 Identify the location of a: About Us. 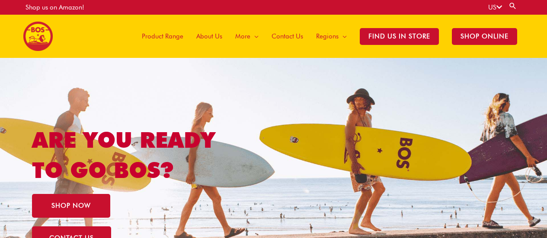
(209, 36).